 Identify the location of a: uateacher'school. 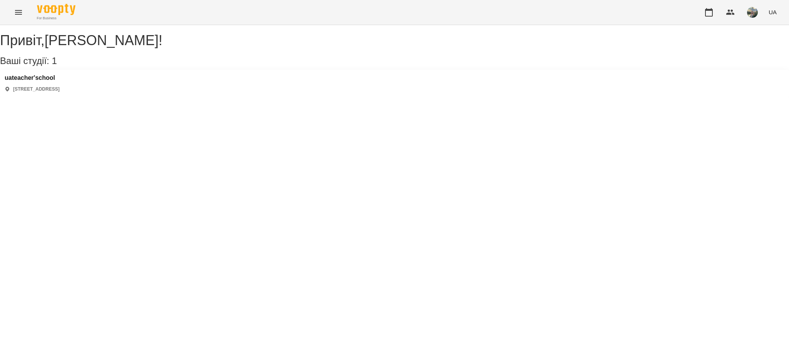
(32, 78).